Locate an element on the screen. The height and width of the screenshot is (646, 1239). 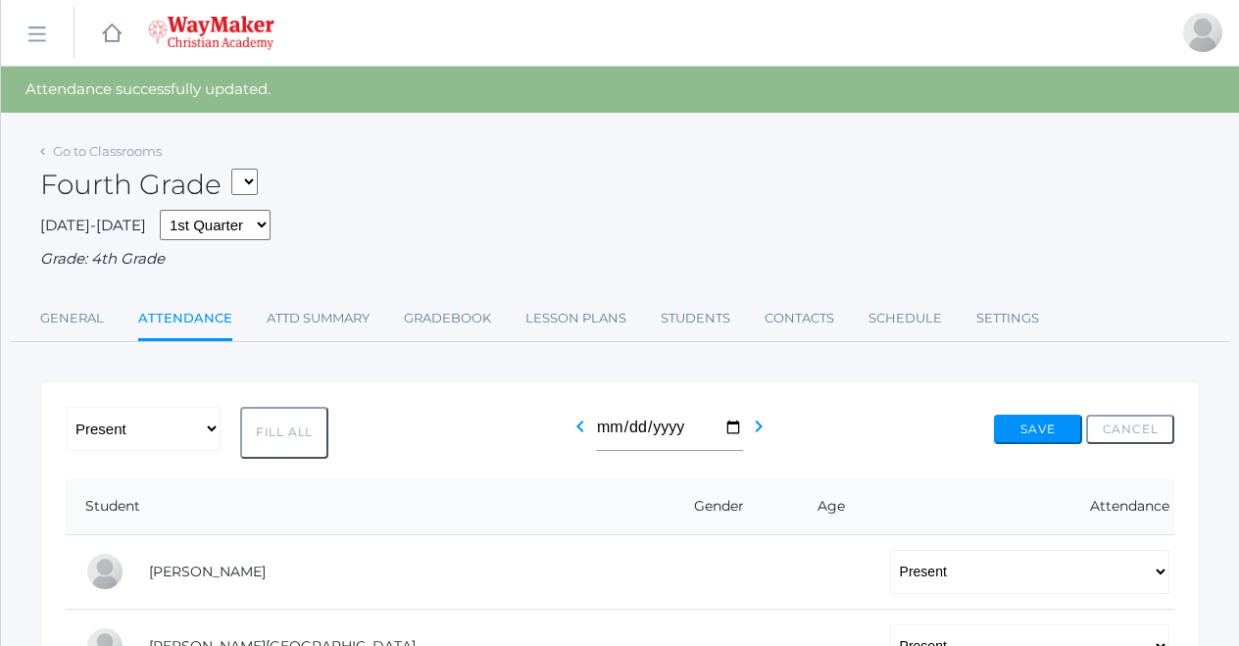
img: waymaker-logo-stack-white-1602f2b1af18da31a5905e9982d058868370996dac5278e84edea6dabf9a3315.png is located at coordinates (211, 32).